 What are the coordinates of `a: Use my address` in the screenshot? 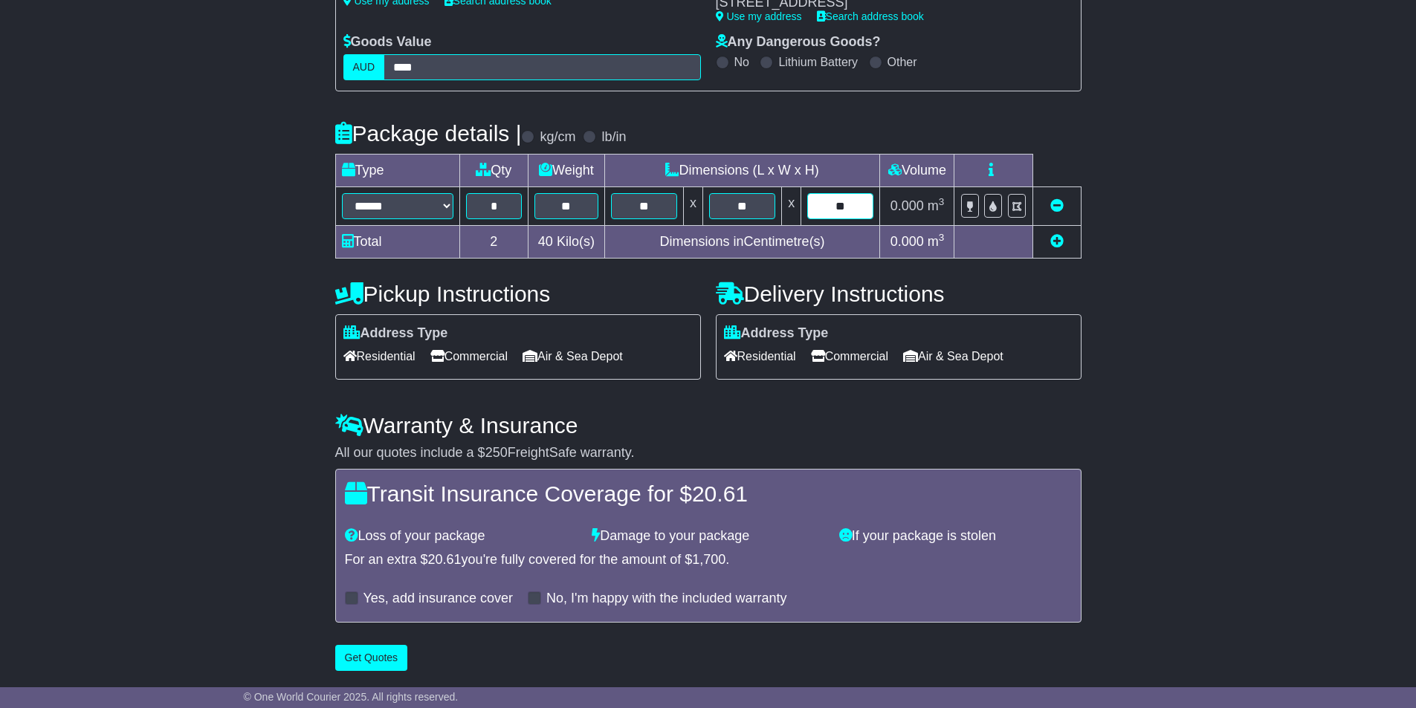 It's located at (759, 16).